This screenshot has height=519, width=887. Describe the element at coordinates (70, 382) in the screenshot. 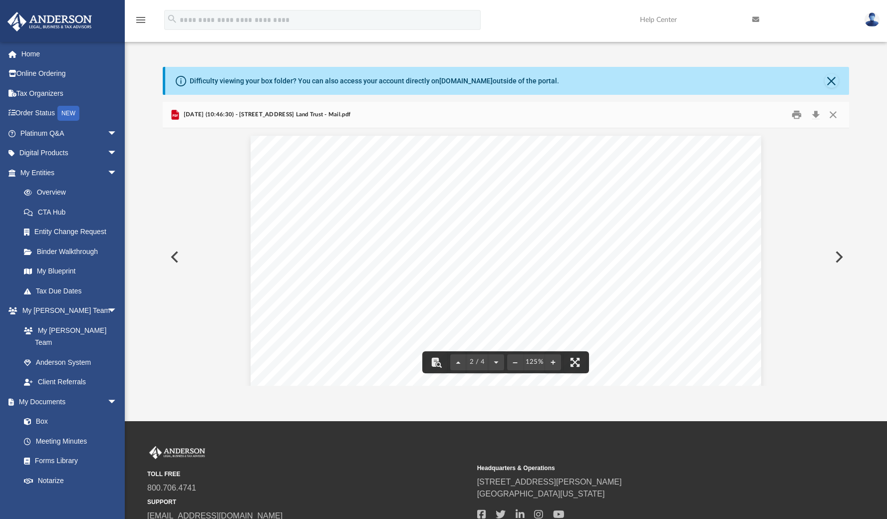

I see `a: Client Referrals` at that location.